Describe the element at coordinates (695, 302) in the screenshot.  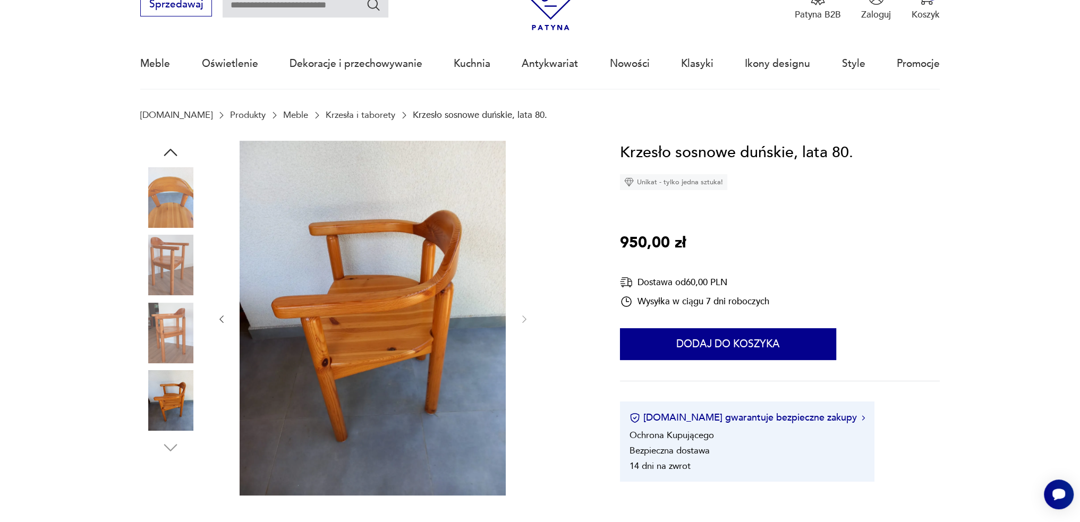
I see `div: Wysyłka w ciągu 7 dni roboczych` at that location.